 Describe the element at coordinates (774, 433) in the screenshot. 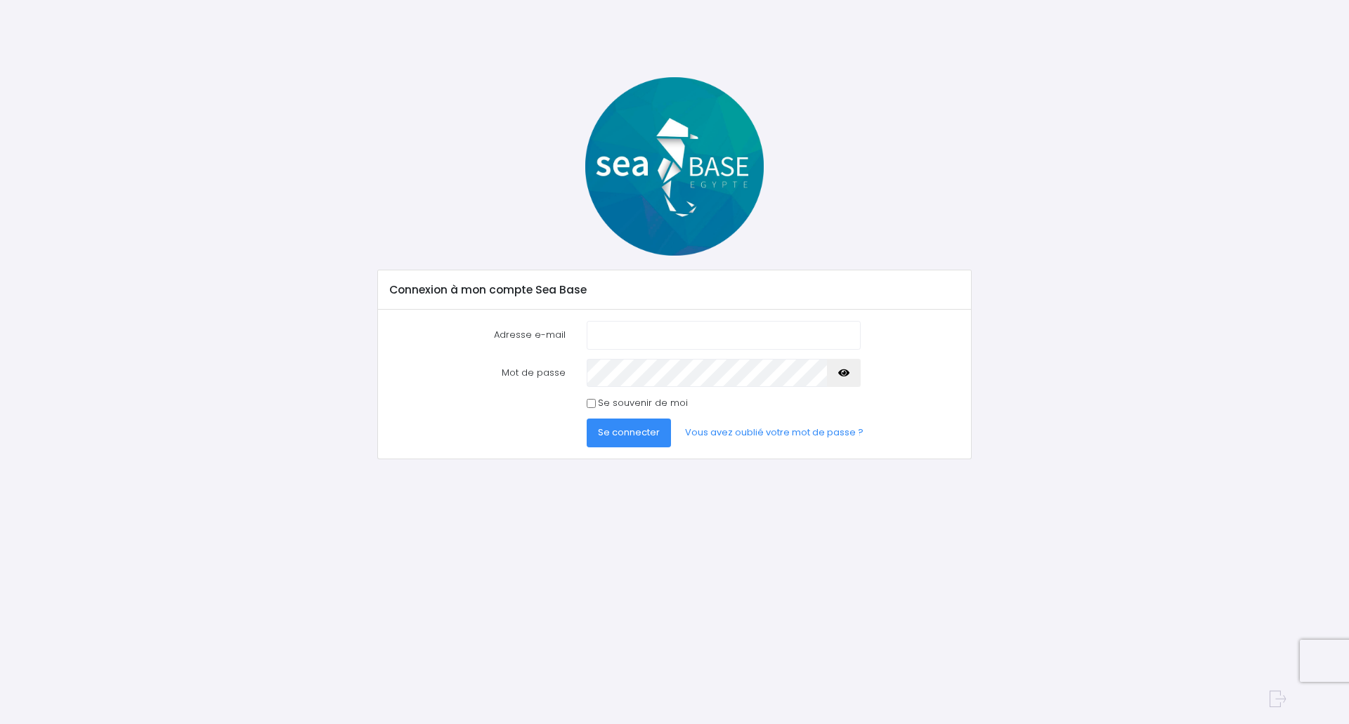

I see `a: Vous avez oublié votre mot de passe ?` at that location.